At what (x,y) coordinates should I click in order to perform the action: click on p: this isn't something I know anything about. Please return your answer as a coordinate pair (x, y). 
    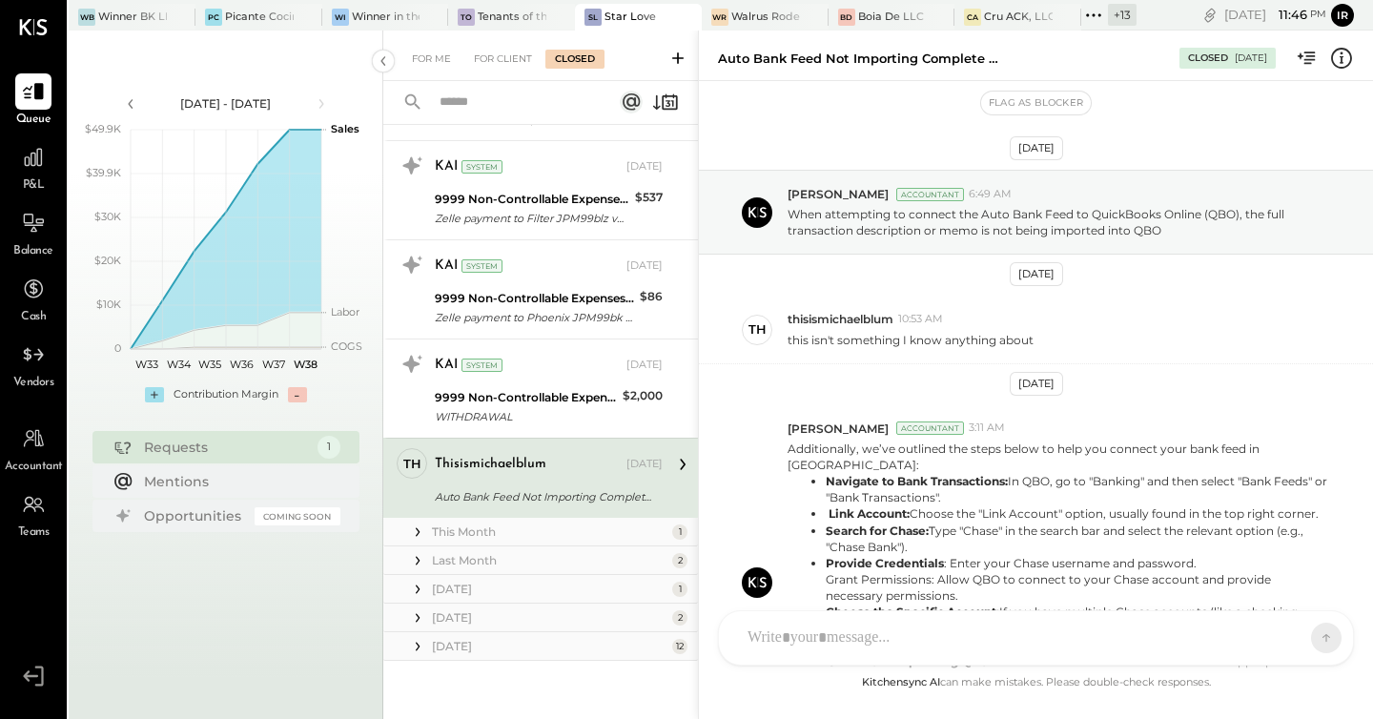
    Looking at the image, I should click on (910, 339).